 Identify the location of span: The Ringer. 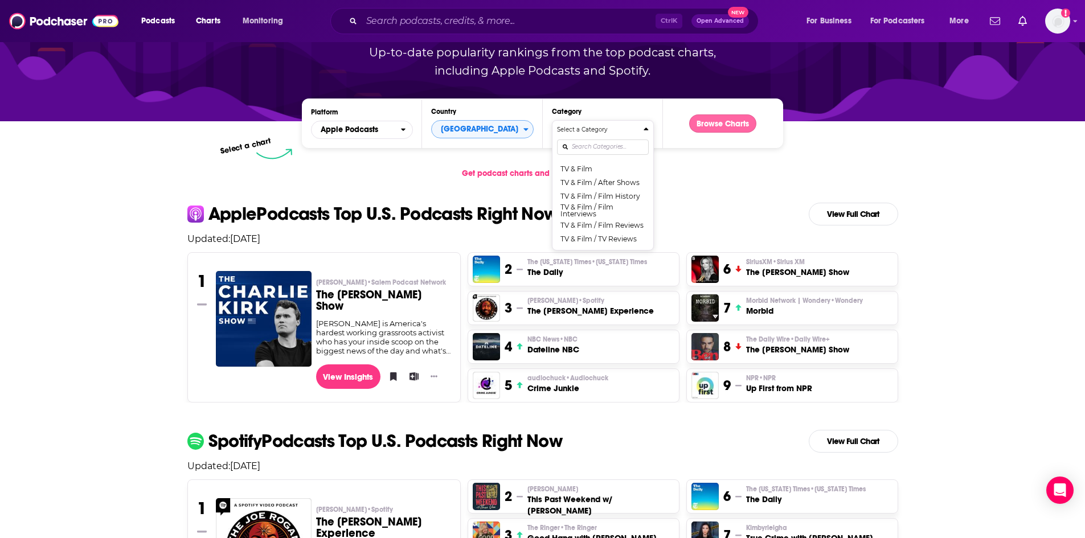
(562, 528).